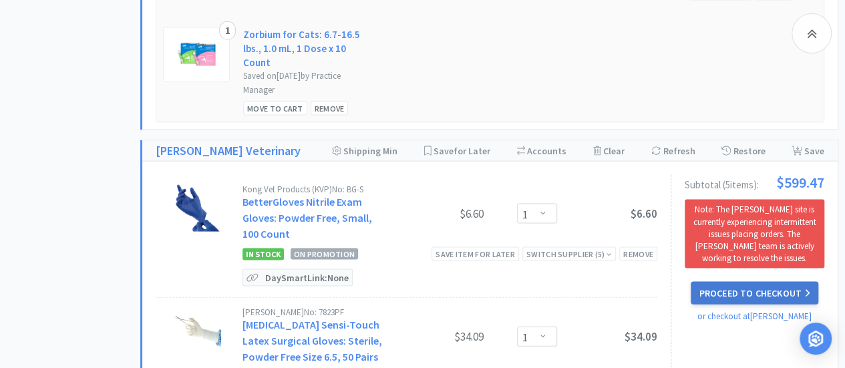  Describe the element at coordinates (307, 278) in the screenshot. I see `p: DaySmart Link: None` at that location.